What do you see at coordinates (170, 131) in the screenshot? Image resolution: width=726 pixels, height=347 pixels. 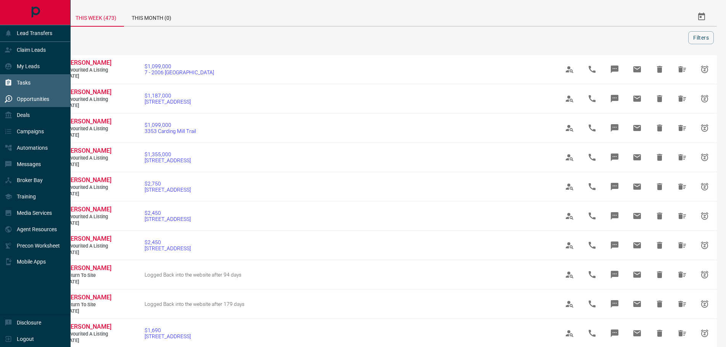 I see `span: 3353 Carding Mill Trail` at bounding box center [170, 131].